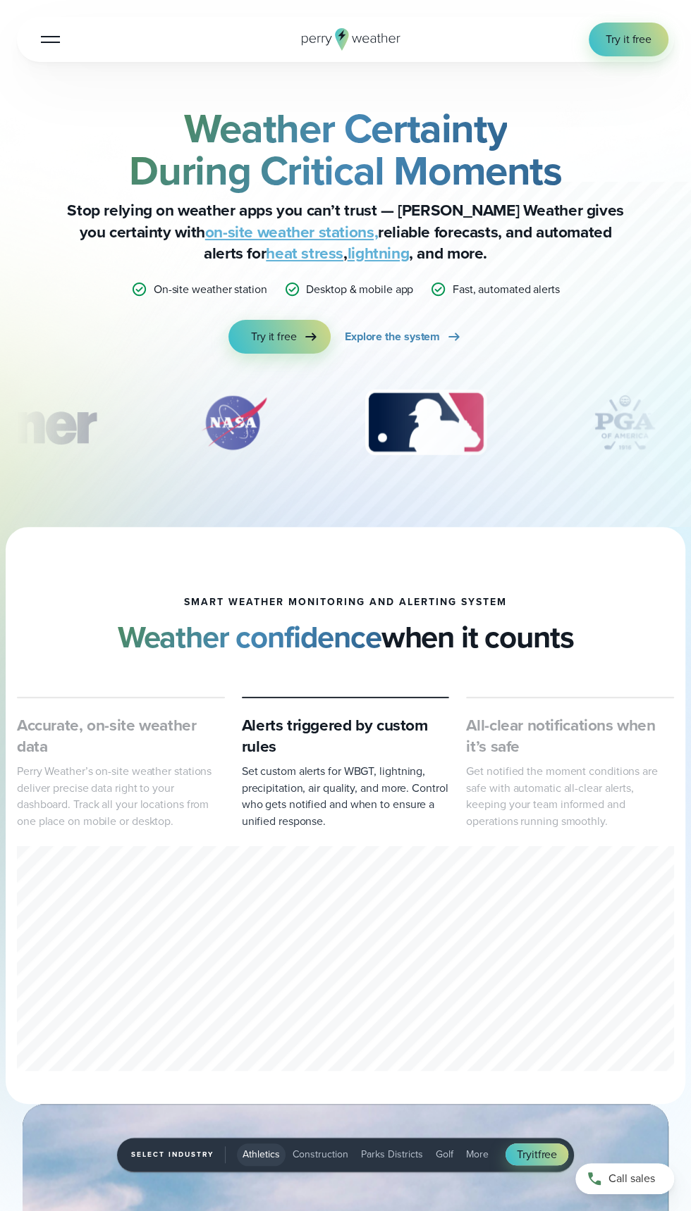  I want to click on span: Explore the system, so click(392, 337).